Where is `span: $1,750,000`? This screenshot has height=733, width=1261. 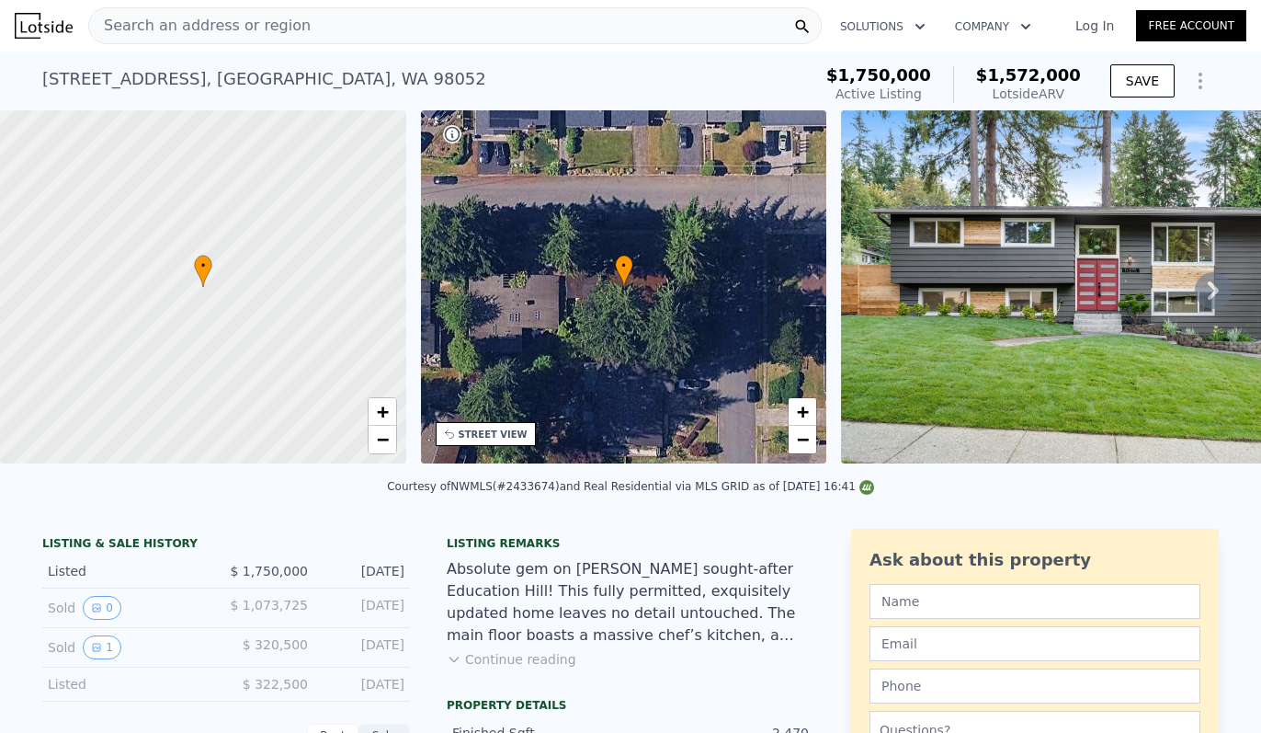 span: $1,750,000 is located at coordinates (879, 74).